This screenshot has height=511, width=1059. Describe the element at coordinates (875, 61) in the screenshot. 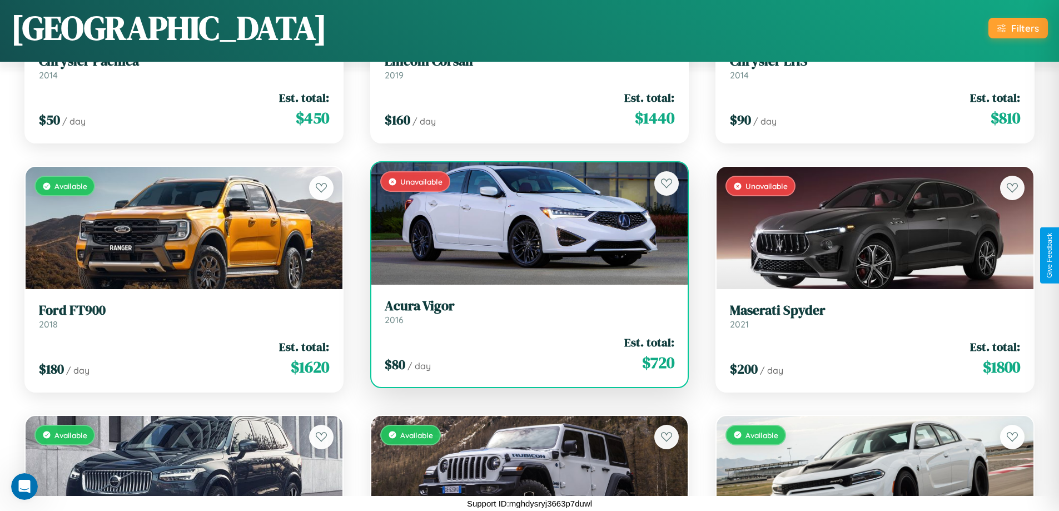

I see `h3: Chrysler LHS` at that location.